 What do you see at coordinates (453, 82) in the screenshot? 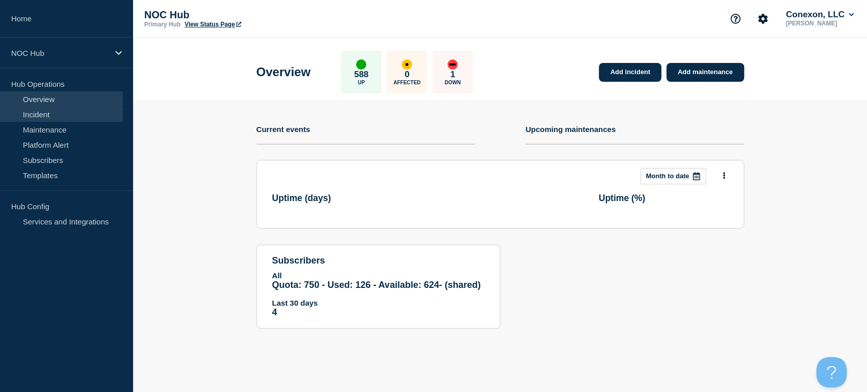
I see `p: Down` at bounding box center [453, 82].